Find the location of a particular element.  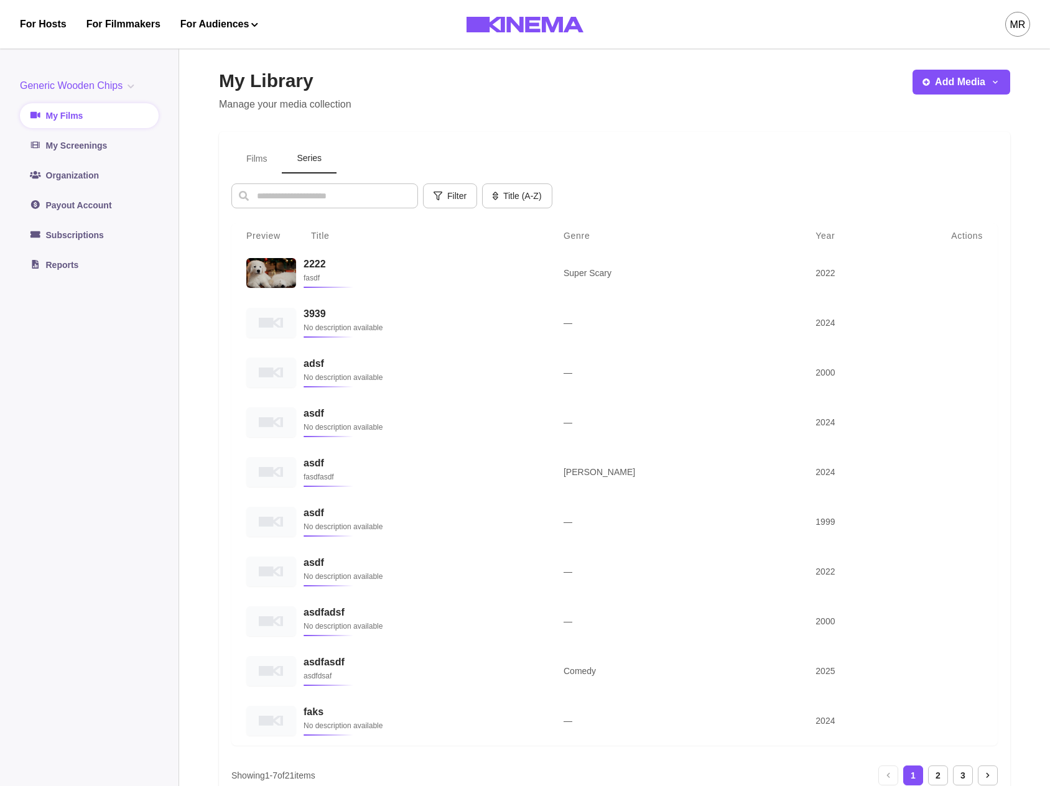

p: Manage your media collection is located at coordinates (285, 104).